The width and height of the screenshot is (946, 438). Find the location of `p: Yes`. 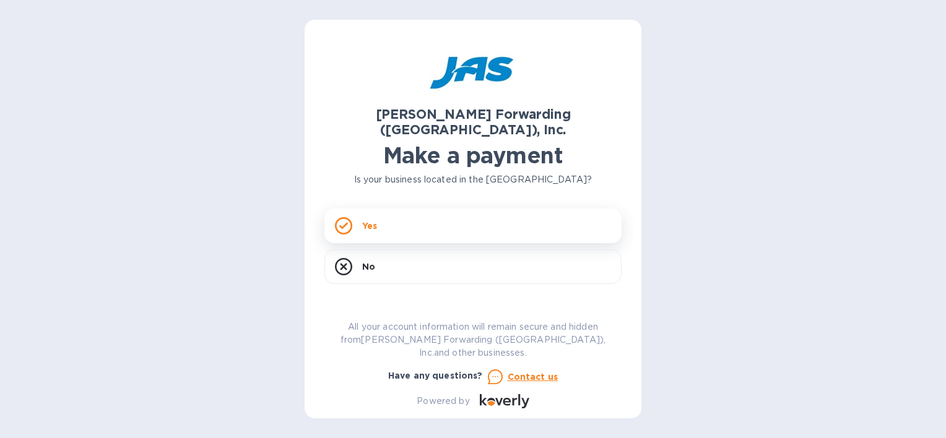

p: Yes is located at coordinates (370, 226).